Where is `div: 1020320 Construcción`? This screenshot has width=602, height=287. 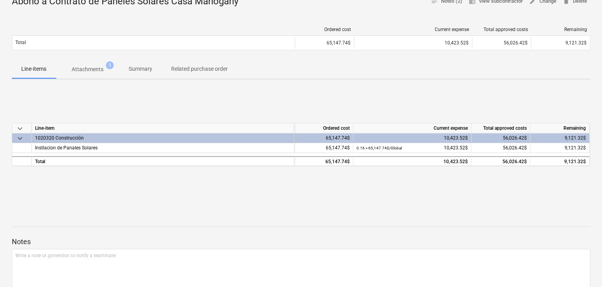
div: 1020320 Construcción is located at coordinates (163, 138).